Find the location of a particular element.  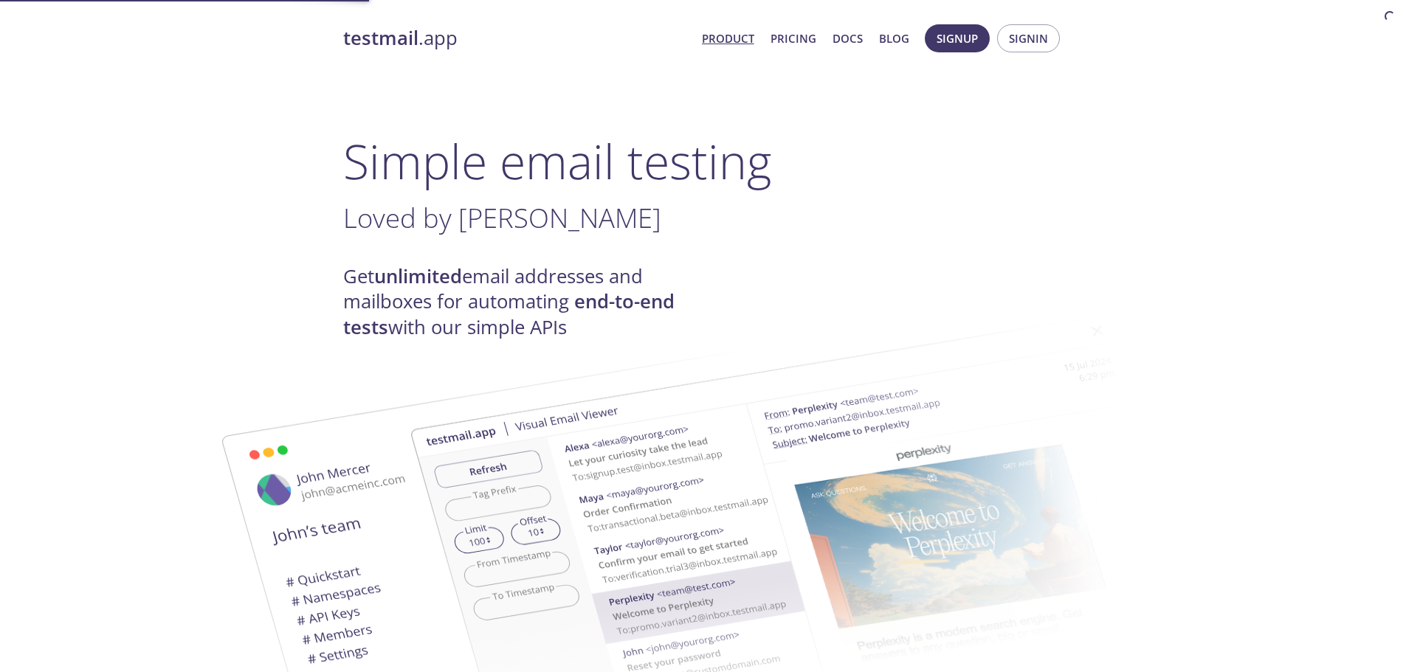

a: Pricing is located at coordinates (793, 38).